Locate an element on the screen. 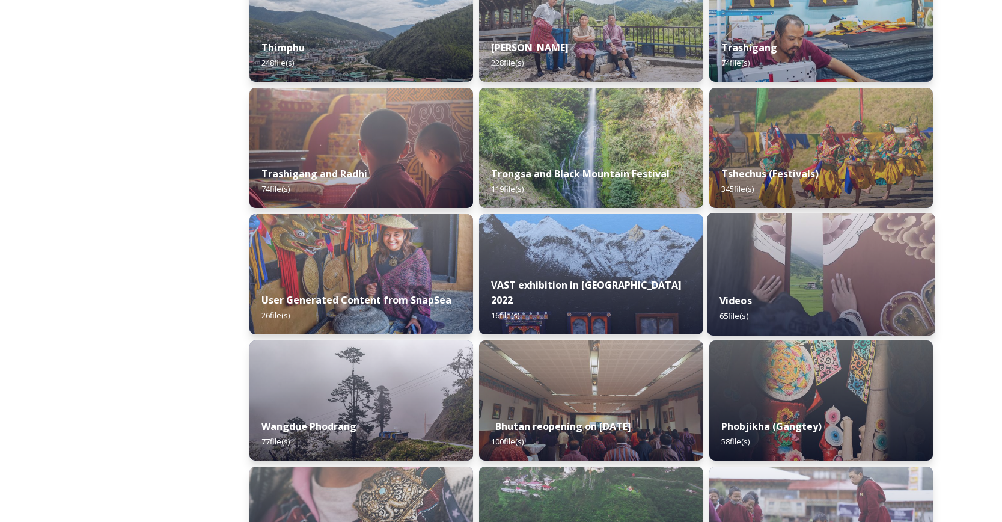  strong: Videos is located at coordinates (735, 301).